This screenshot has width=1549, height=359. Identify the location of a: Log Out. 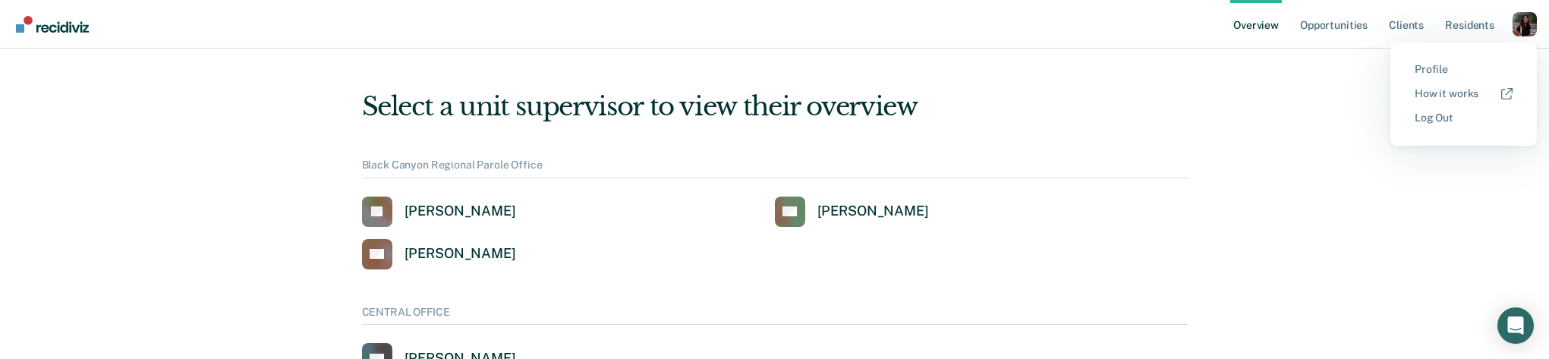
(1463, 118).